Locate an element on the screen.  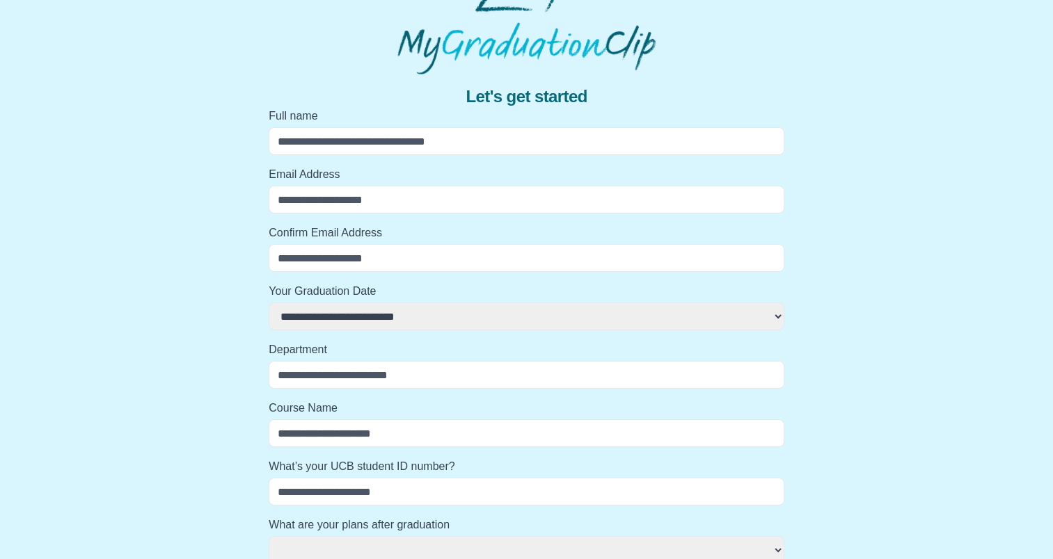
label: Your Graduation Date is located at coordinates (526, 291).